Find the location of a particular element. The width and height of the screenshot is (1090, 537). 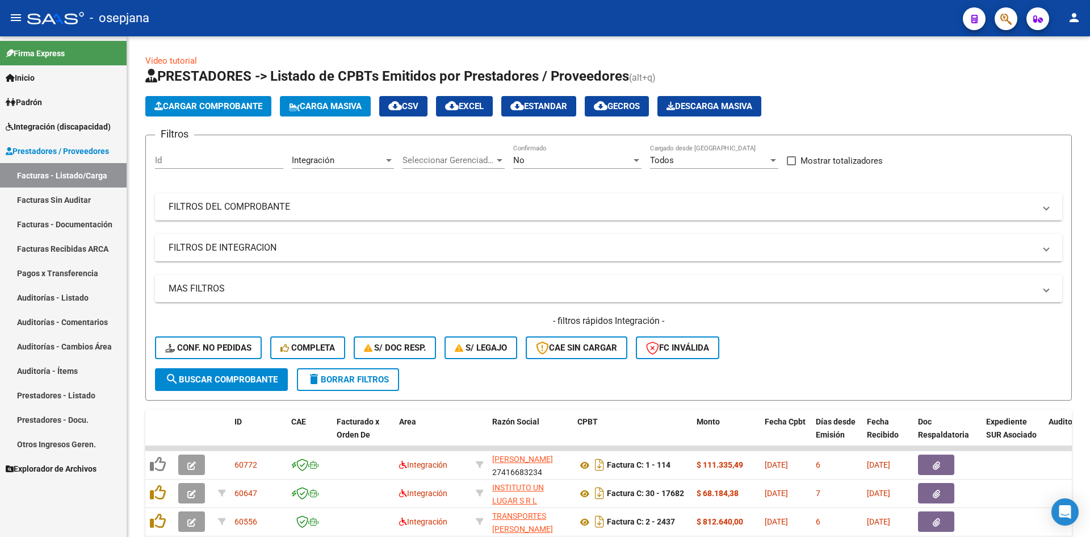

span: CSV is located at coordinates (403, 106).